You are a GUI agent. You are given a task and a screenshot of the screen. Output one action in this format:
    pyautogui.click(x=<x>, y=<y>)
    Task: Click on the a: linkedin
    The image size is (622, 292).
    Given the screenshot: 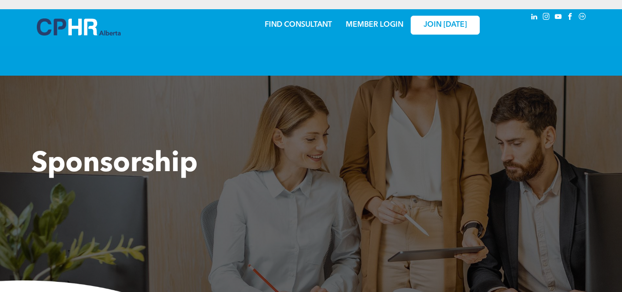 What is the action you would take?
    pyautogui.click(x=535, y=18)
    